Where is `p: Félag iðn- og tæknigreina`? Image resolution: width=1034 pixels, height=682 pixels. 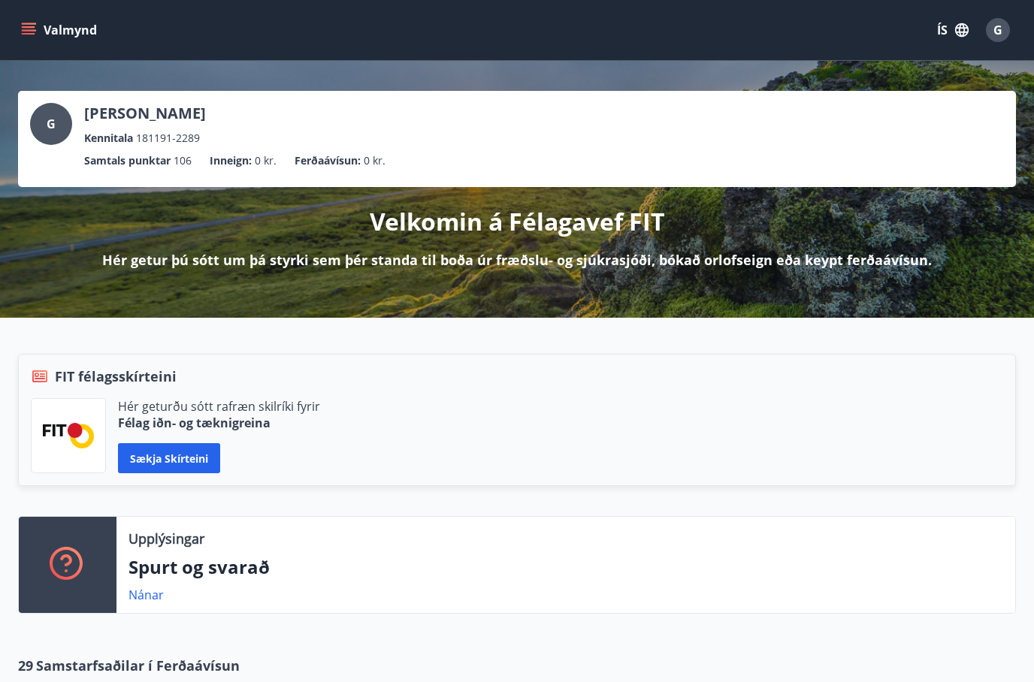
p: Félag iðn- og tæknigreina is located at coordinates (219, 423).